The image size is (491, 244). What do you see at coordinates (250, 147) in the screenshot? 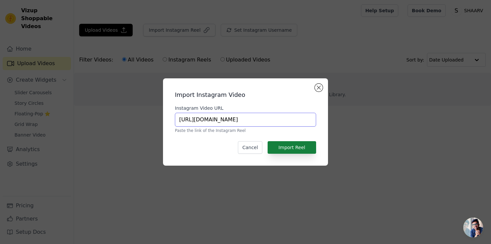
I see `button: Cancel` at bounding box center [250, 147].